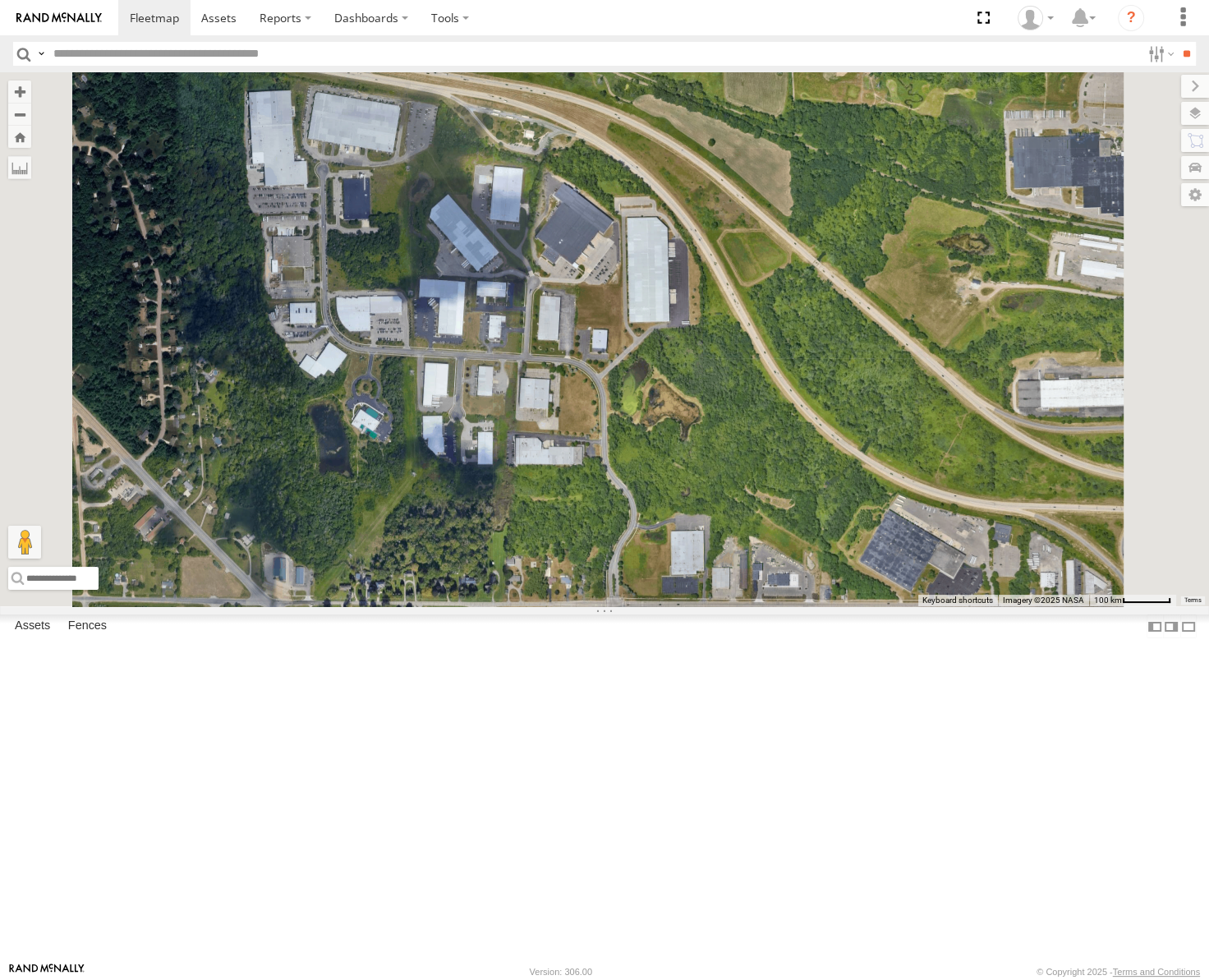 The width and height of the screenshot is (1209, 980). Describe the element at coordinates (1043, 599) in the screenshot. I see `span: Imagery ©2025 NASA` at that location.